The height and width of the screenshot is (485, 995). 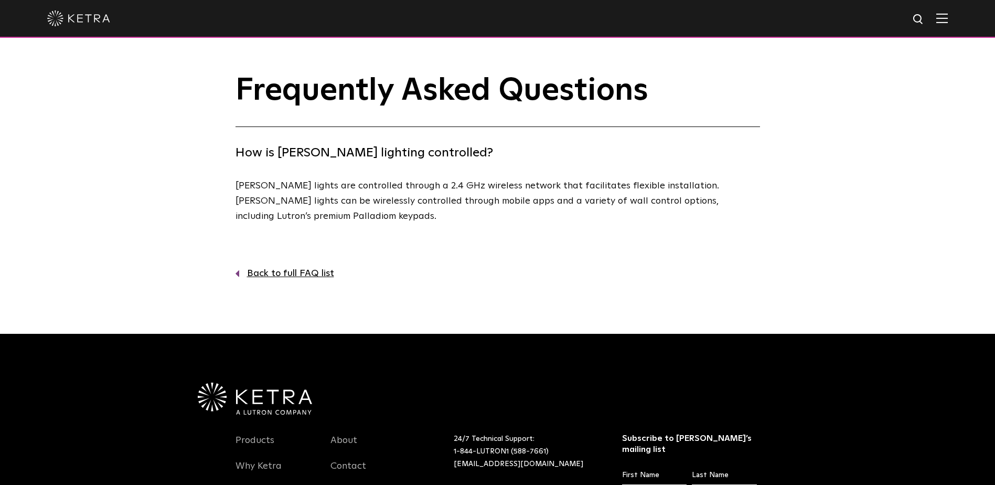 What do you see at coordinates (259, 472) in the screenshot?
I see `a: Why Ketra` at bounding box center [259, 472].